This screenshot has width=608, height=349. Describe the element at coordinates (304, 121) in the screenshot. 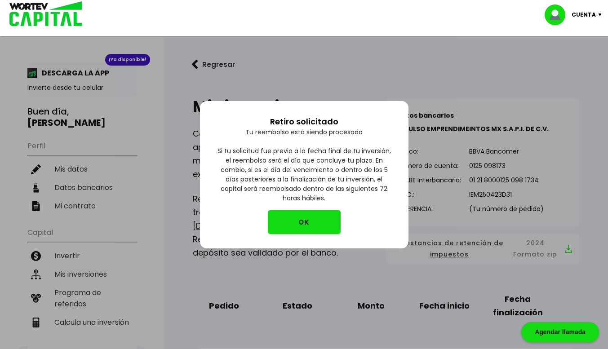

I see `p: Retiro solicitado` at that location.